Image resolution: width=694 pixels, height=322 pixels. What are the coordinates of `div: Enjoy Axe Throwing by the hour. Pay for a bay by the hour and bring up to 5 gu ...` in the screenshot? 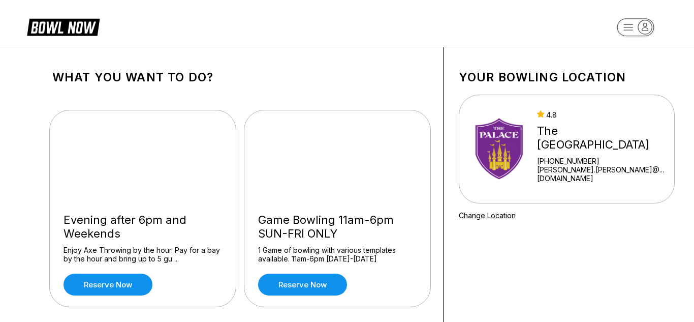 It's located at (143, 254).